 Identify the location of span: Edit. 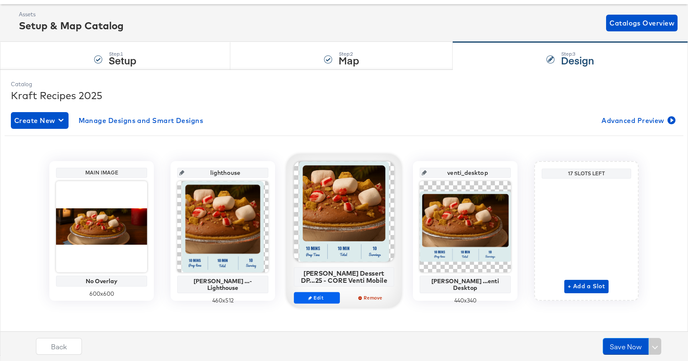
(317, 297).